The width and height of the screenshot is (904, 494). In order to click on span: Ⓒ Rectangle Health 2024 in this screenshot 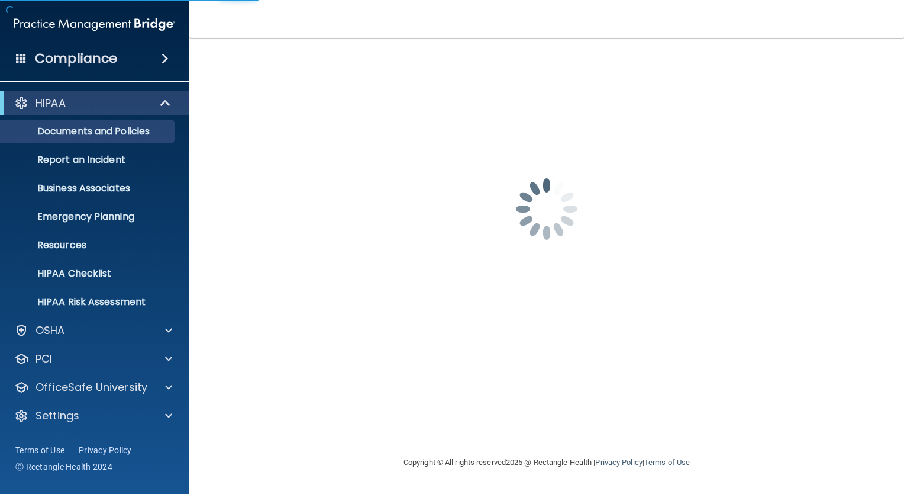, I will do `click(64, 466)`.